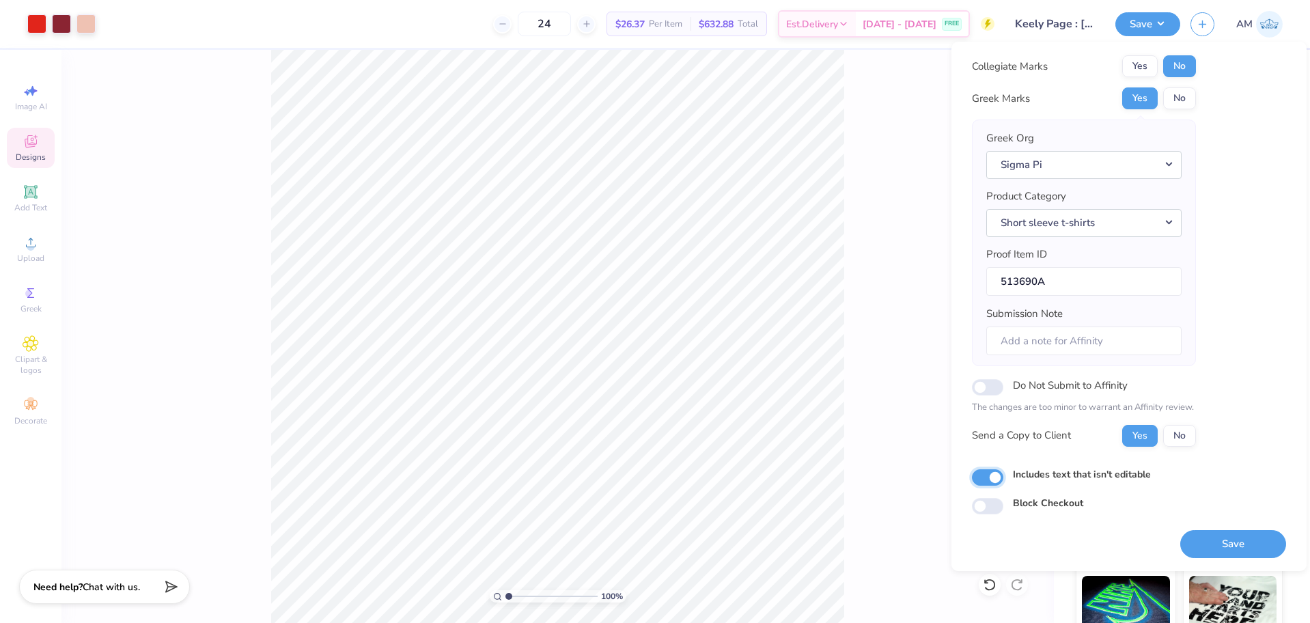 The width and height of the screenshot is (1310, 623). Describe the element at coordinates (1048, 503) in the screenshot. I see `label: Block Checkout` at that location.